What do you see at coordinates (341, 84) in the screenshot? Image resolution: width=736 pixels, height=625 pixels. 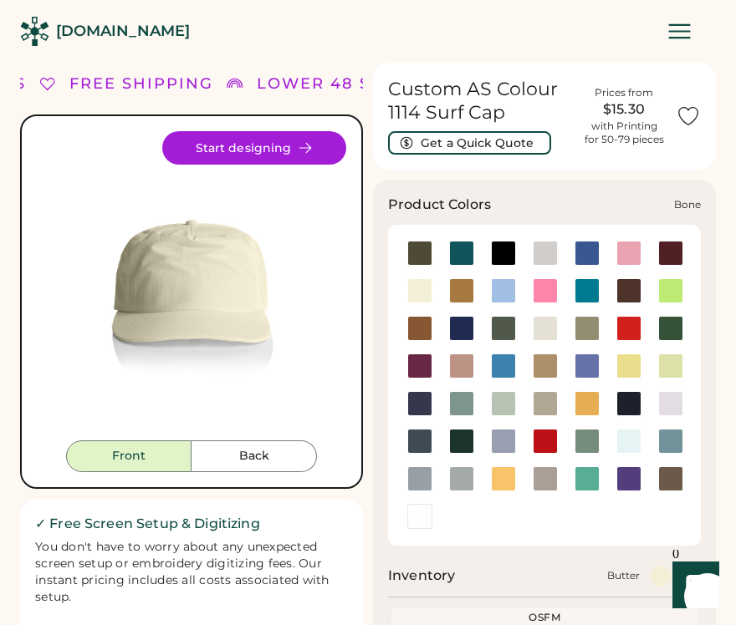 I see `div: LOWER 48 STATES` at bounding box center [341, 84].